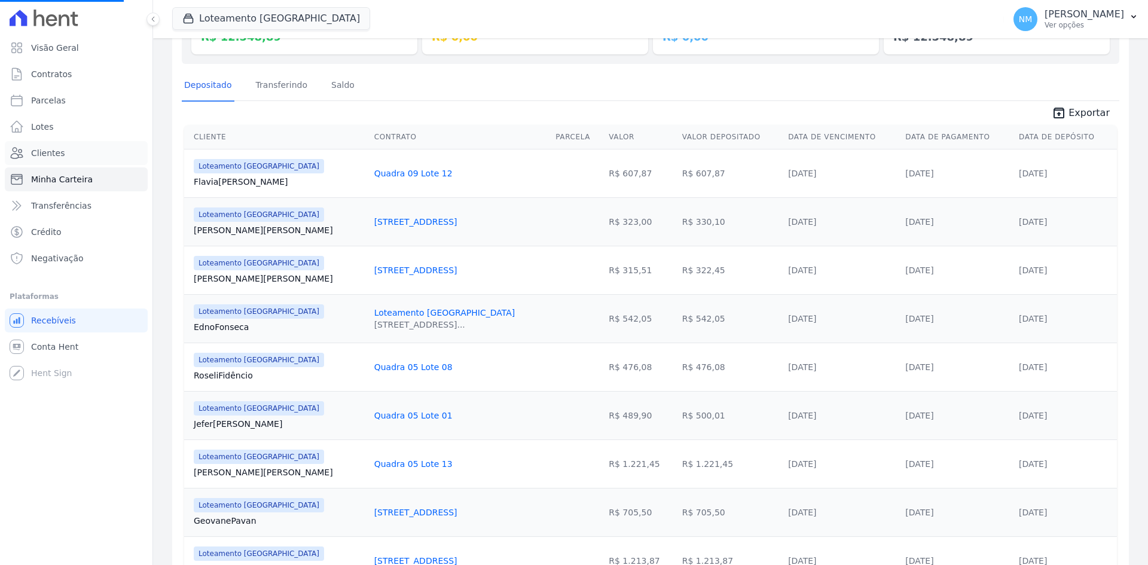  I want to click on a: Crédito, so click(76, 232).